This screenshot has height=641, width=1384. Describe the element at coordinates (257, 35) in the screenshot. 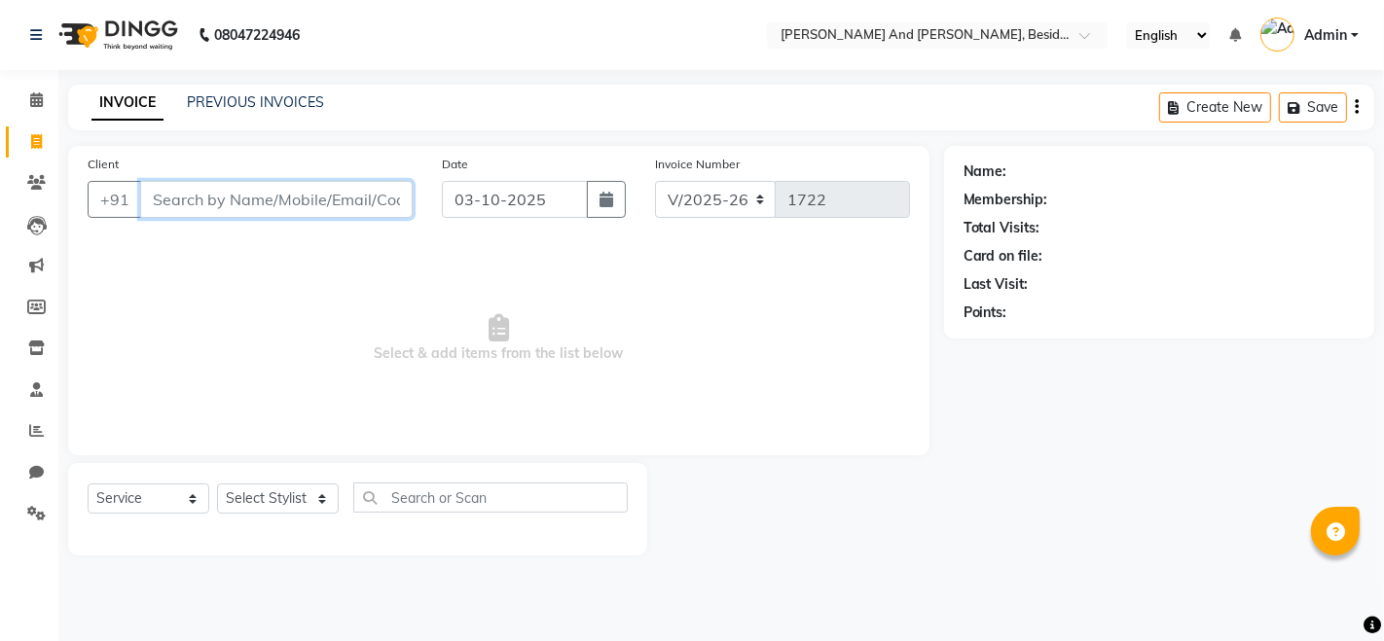

I see `b: 08047224946` at that location.